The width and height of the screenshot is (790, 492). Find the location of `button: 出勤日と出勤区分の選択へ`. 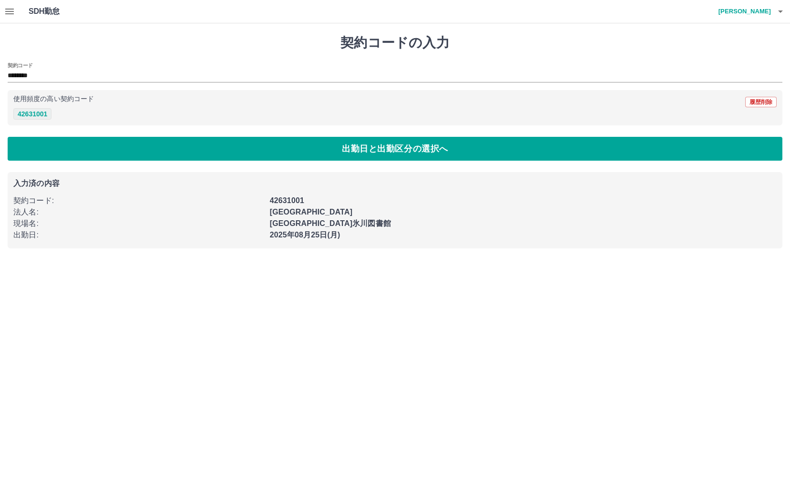

button: 出勤日と出勤区分の選択へ is located at coordinates (395, 149).